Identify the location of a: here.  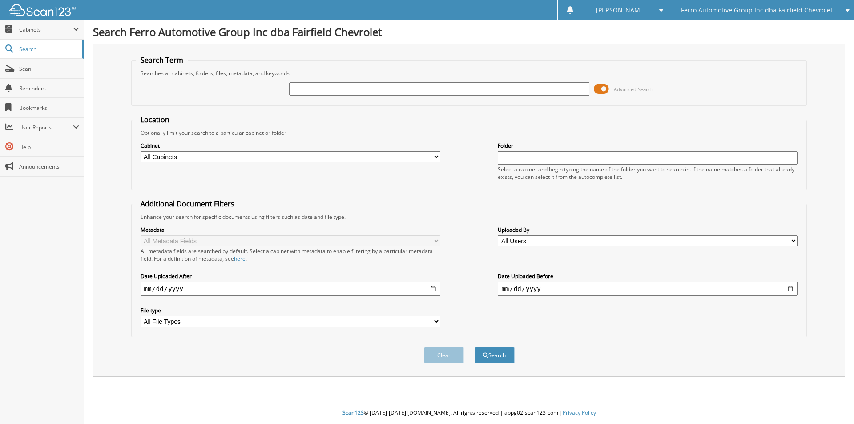
(240, 259).